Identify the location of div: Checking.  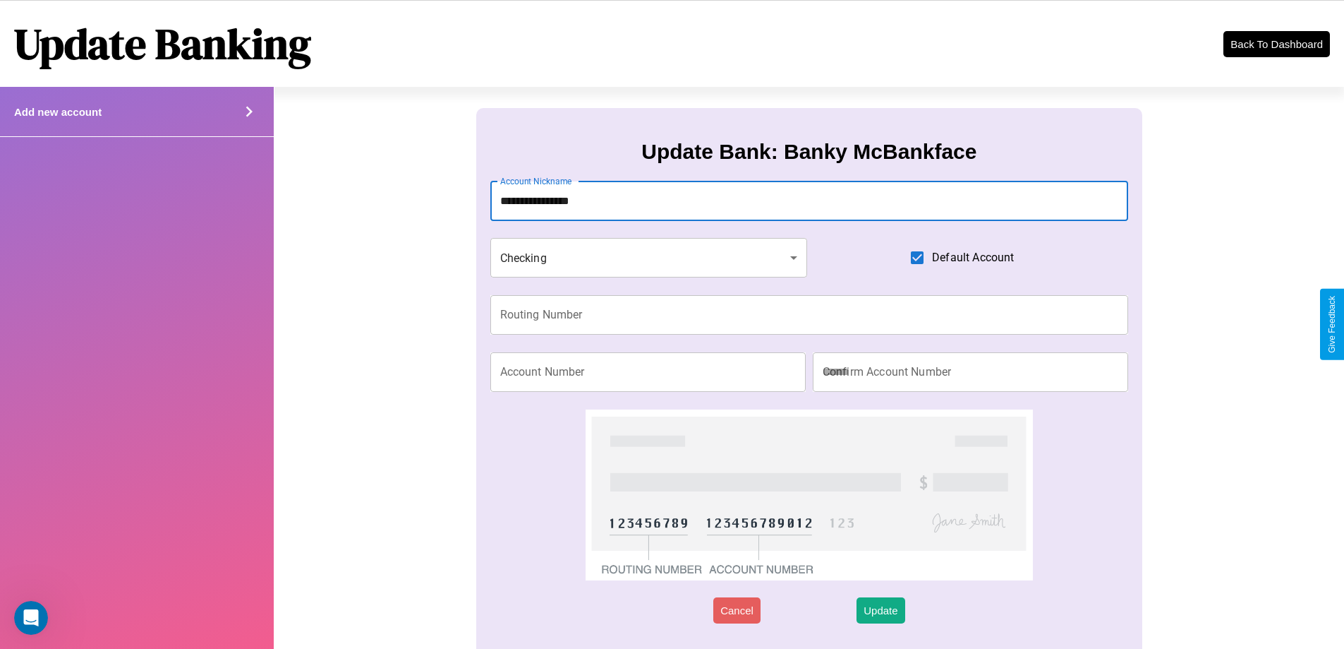
(649, 258).